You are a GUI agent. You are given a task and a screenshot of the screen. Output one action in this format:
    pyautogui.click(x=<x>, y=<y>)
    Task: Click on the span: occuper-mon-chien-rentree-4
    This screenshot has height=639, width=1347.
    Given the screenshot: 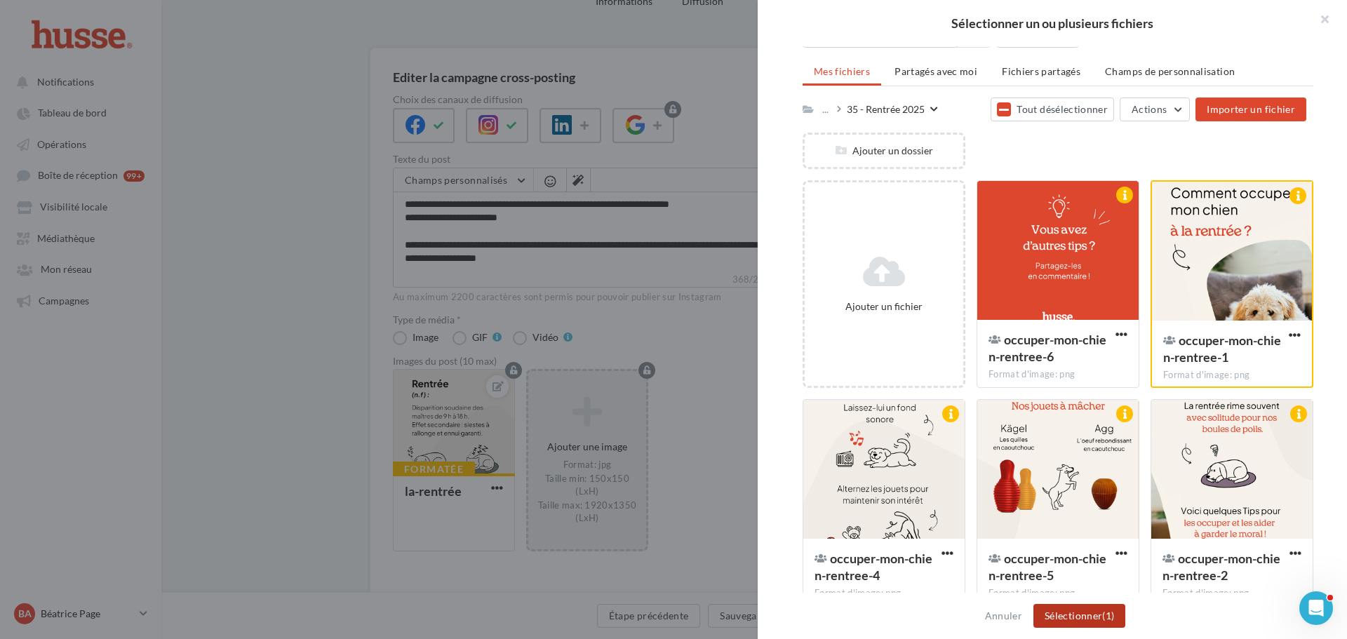 What is the action you would take?
    pyautogui.click(x=874, y=567)
    